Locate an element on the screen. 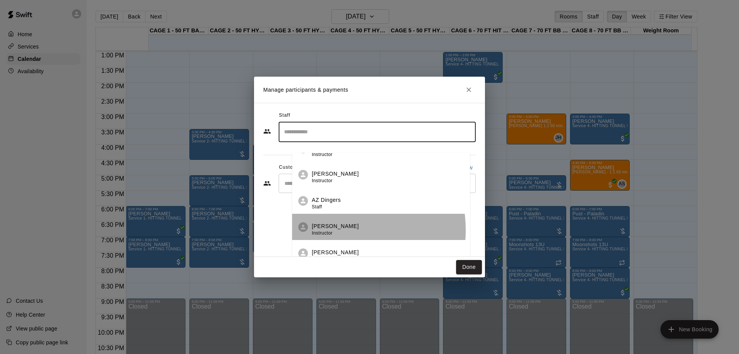 The width and height of the screenshot is (739, 354). p: AZ Dingers is located at coordinates (326, 200).